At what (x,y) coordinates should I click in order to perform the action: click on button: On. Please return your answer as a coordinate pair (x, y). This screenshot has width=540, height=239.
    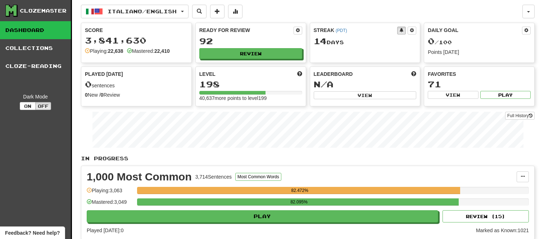
    Looking at the image, I should click on (28, 106).